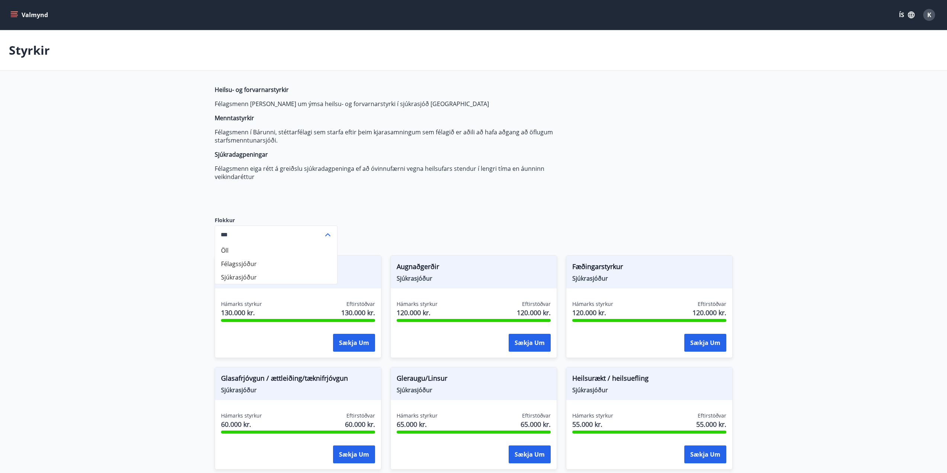  What do you see at coordinates (30, 15) in the screenshot?
I see `button: menu` at bounding box center [30, 15].